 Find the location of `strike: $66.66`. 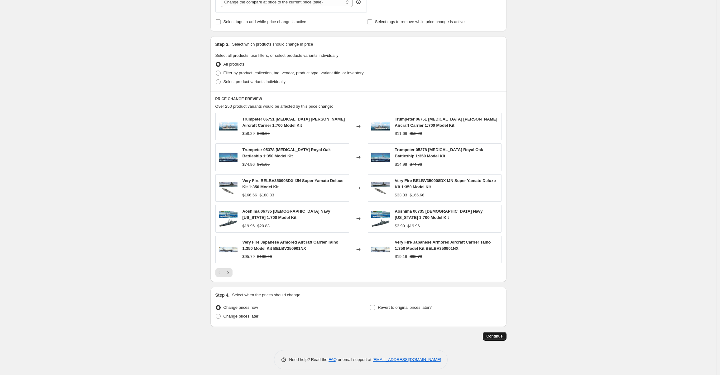

strike: $66.66 is located at coordinates (264, 133).